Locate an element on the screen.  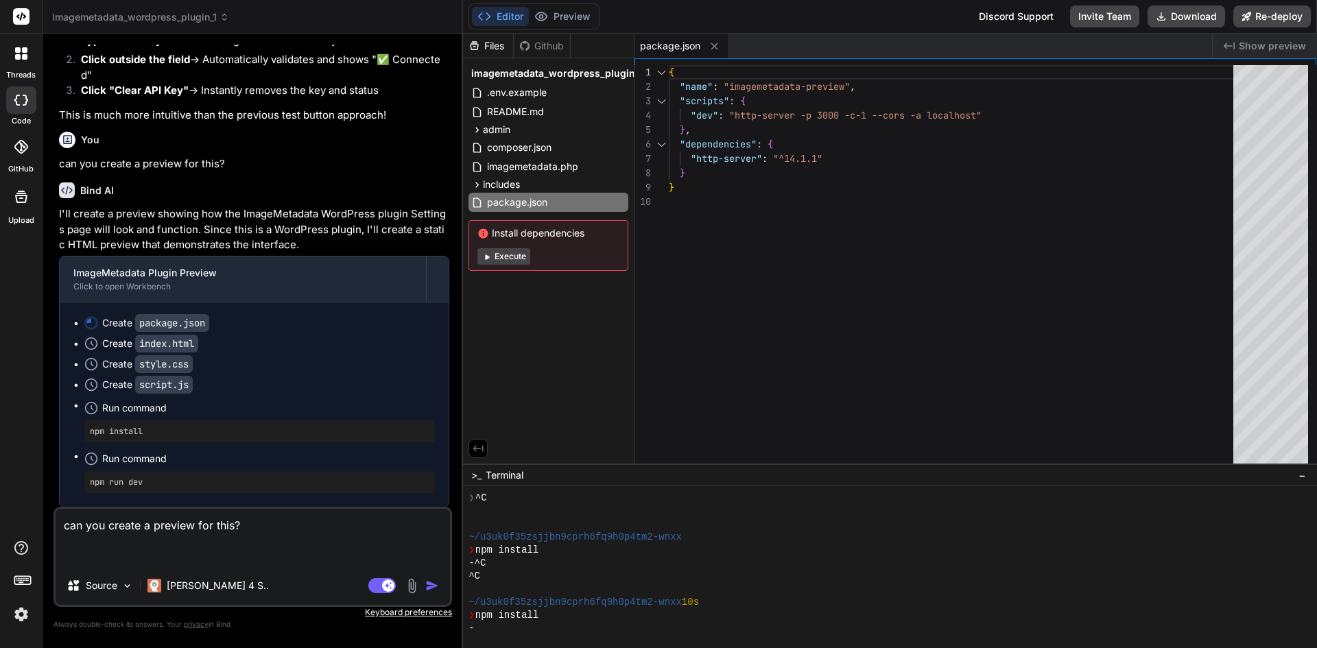
img: icon is located at coordinates (432, 586).